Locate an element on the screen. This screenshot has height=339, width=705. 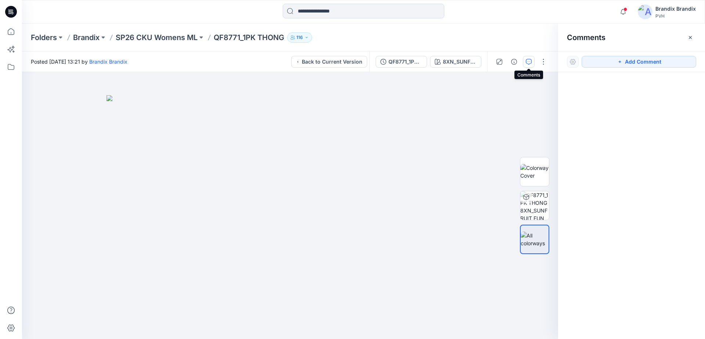
img: avatar is located at coordinates (646, 12).